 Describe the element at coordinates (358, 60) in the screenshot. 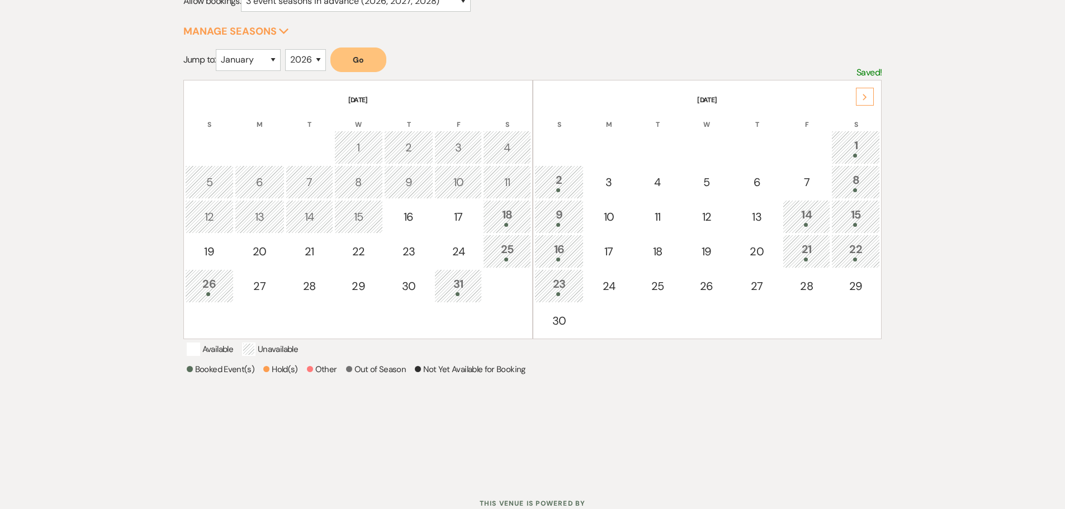

I see `button: Go` at that location.